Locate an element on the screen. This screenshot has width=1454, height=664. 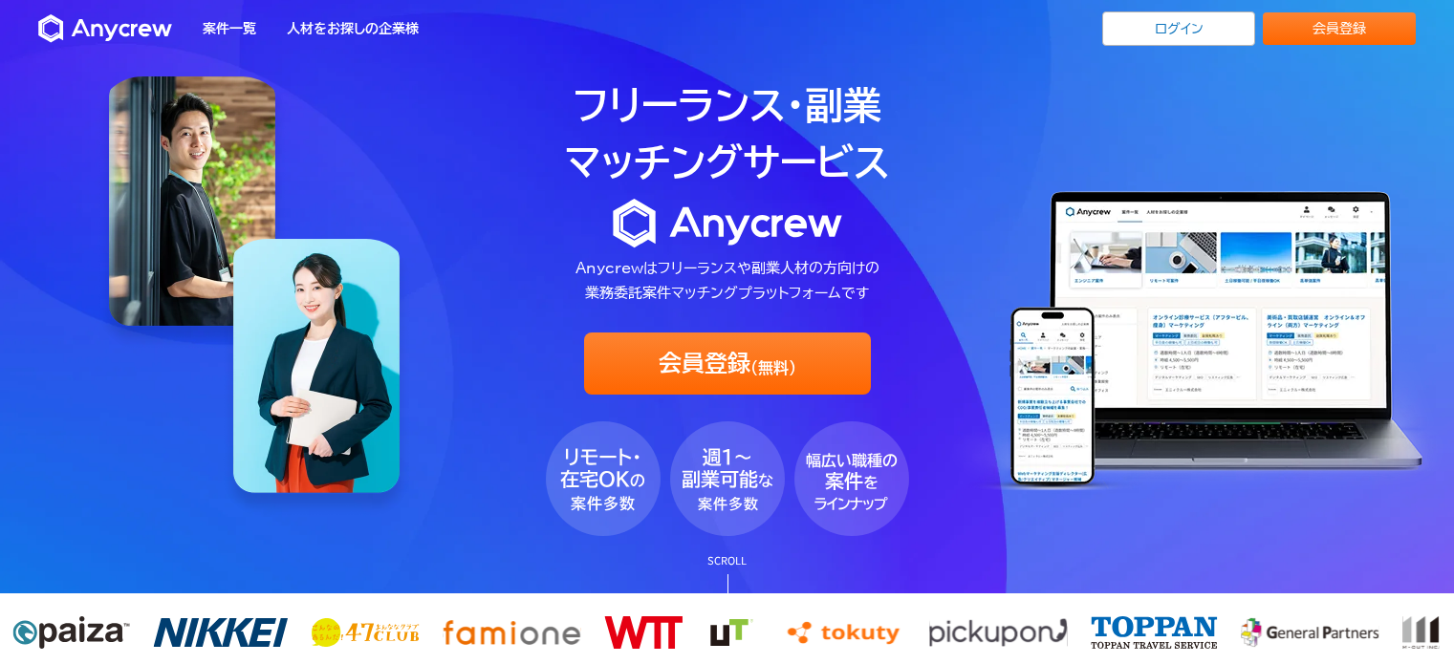
img: famione is located at coordinates (510, 633).